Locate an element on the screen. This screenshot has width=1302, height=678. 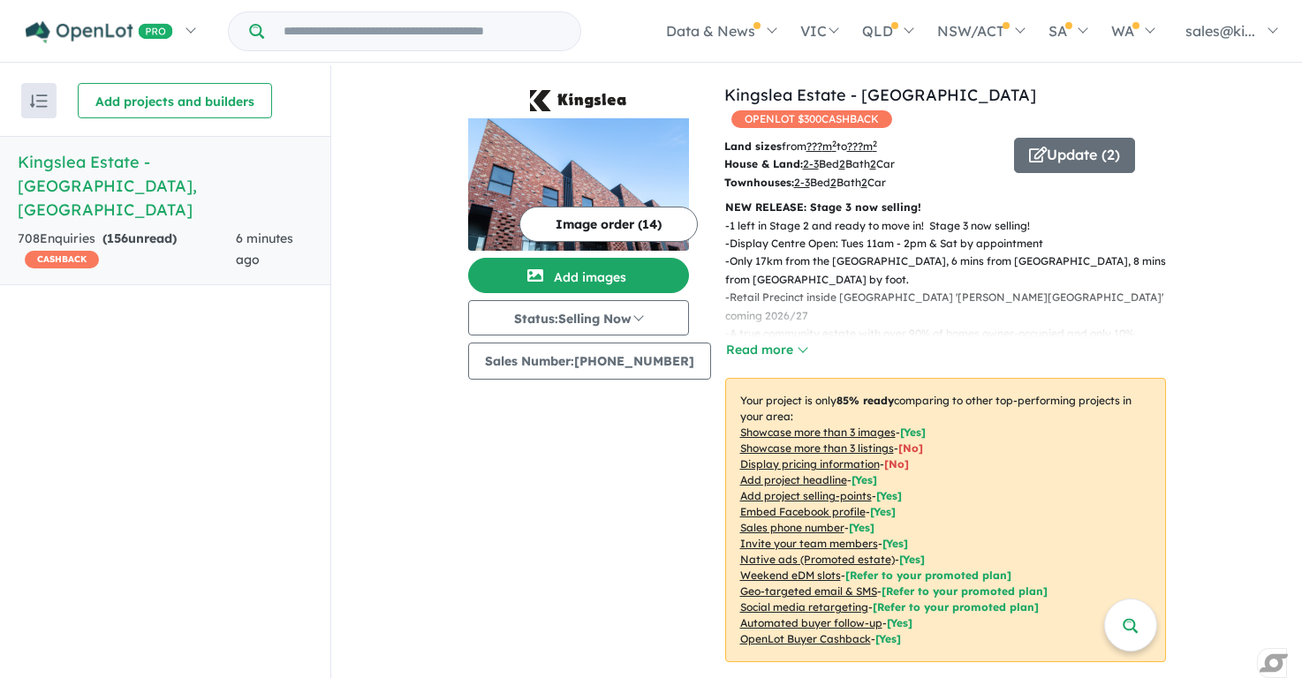
img: sort.svg is located at coordinates (39, 101).